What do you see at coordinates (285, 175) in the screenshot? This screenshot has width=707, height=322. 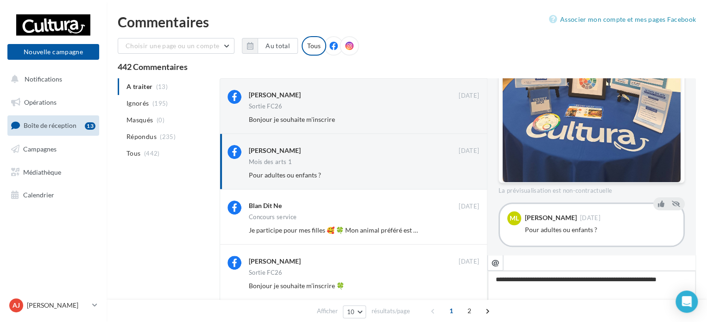 I see `span: Pour adultes ou enfants ?` at bounding box center [285, 175].